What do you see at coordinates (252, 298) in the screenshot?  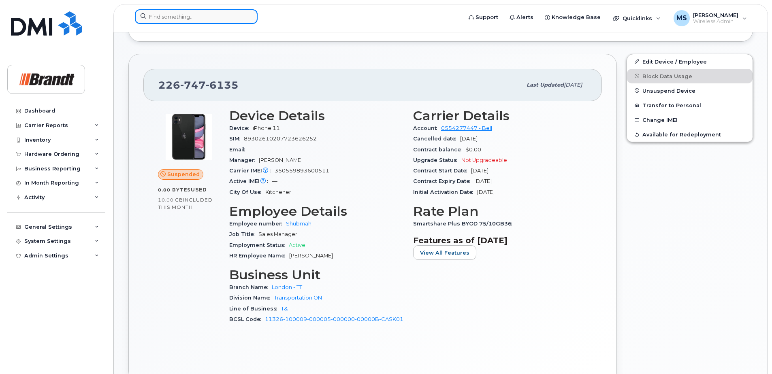 I see `span: Division Name` at bounding box center [252, 298].